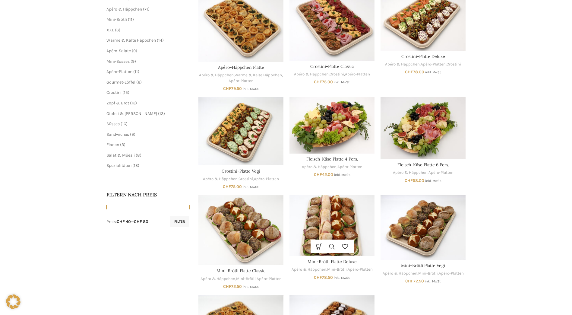  Describe the element at coordinates (118, 134) in the screenshot. I see `span: Sandwiches` at that location.